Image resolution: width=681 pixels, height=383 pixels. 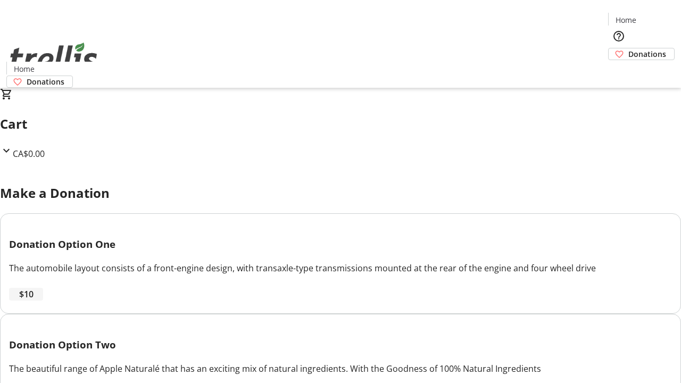 What do you see at coordinates (340, 268) in the screenshot?
I see `div: The automobile layout consists of a front-engine design, with transaxle-type transmissions mounte...` at bounding box center [340, 268].